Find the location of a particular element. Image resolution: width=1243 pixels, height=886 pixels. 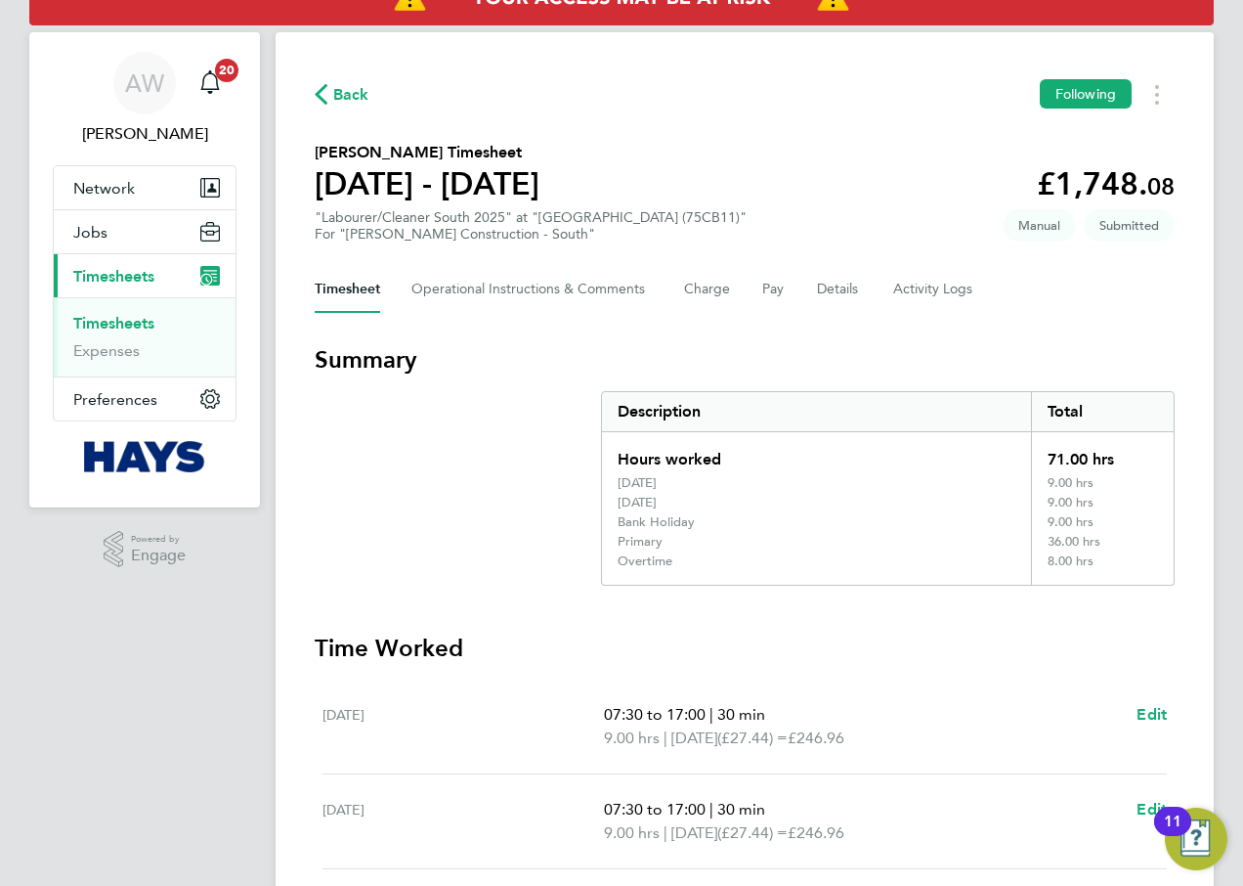

a: Timesheets is located at coordinates (113, 323).